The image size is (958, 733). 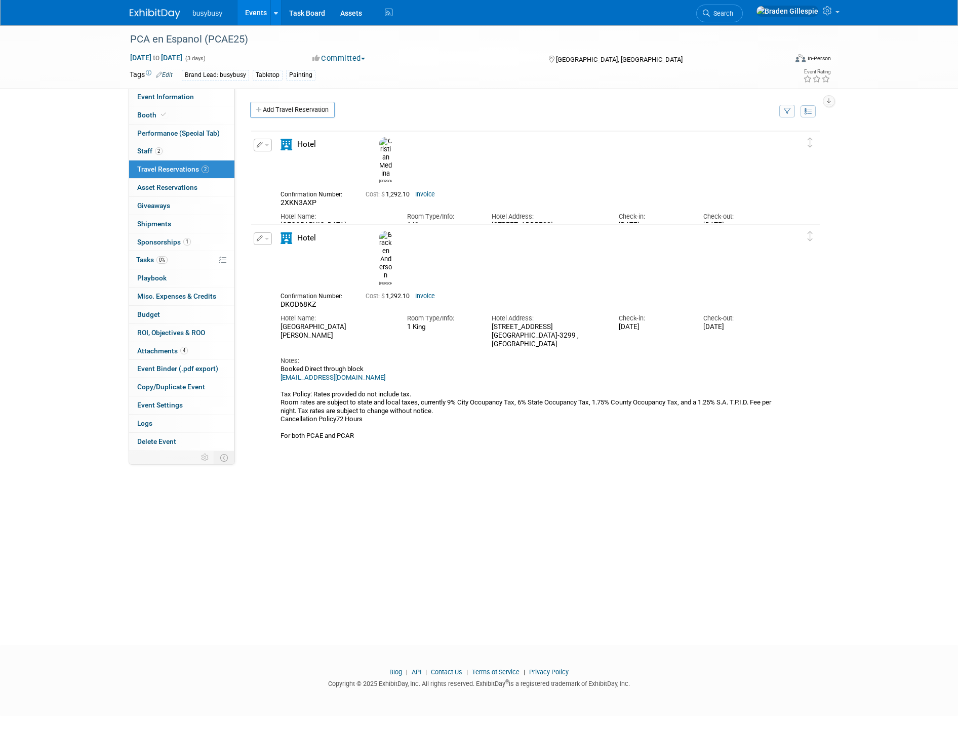 I want to click on span: Event Settings, so click(x=160, y=405).